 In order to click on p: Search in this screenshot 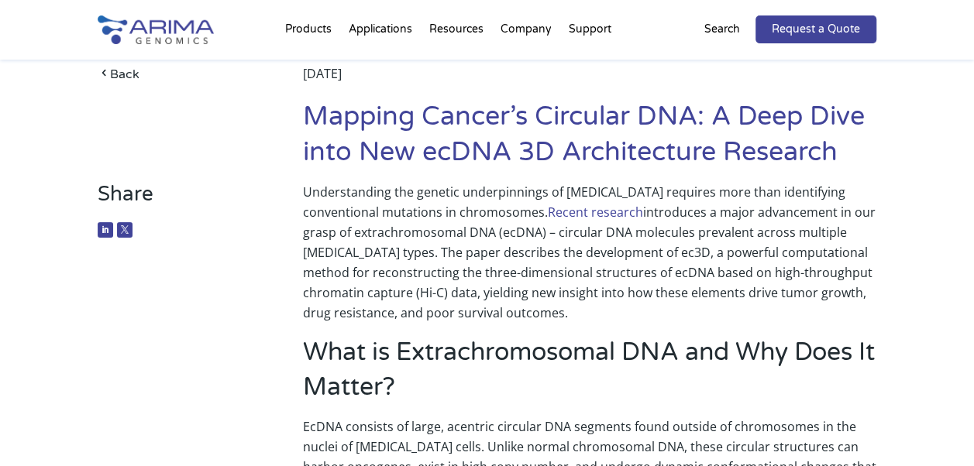, I will do `click(722, 29)`.